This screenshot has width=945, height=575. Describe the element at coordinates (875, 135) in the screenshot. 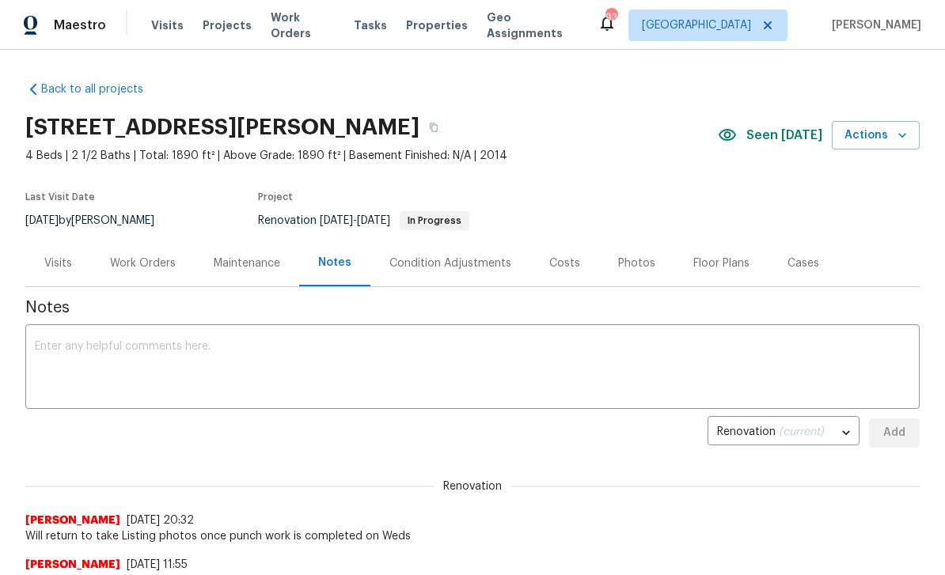

I see `button: Actions` at that location.